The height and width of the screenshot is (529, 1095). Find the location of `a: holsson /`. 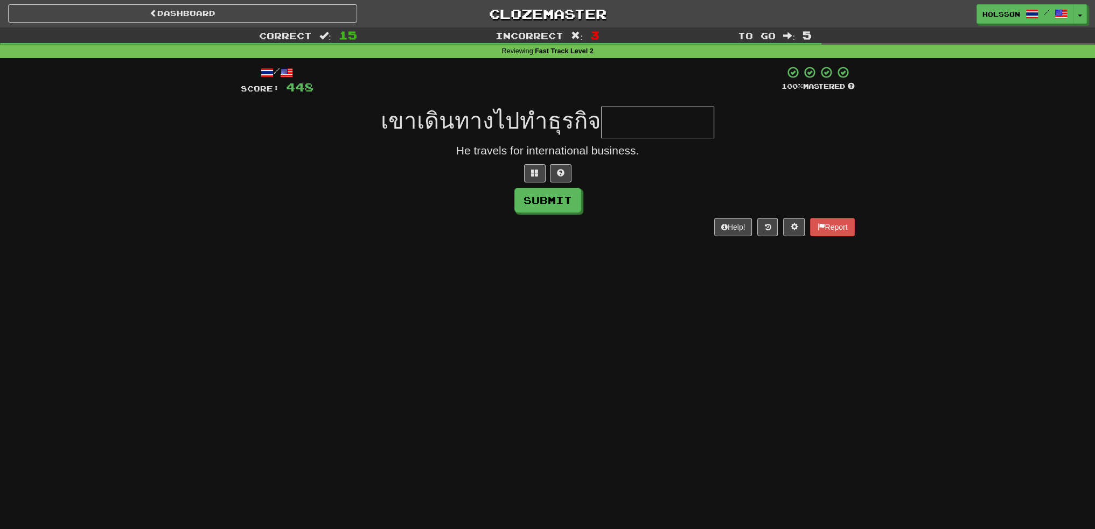

a: holsson / is located at coordinates (1025, 14).